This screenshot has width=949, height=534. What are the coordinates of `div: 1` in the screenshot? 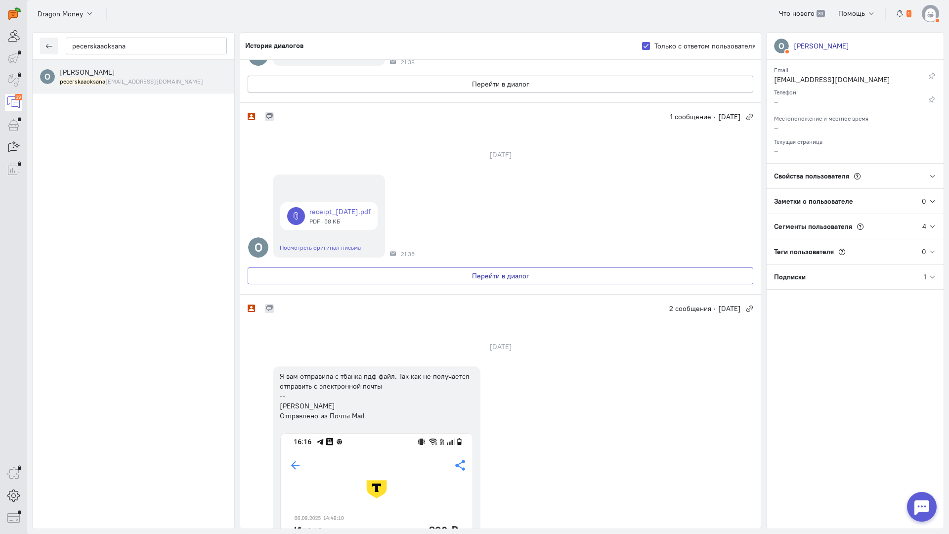 It's located at (925, 277).